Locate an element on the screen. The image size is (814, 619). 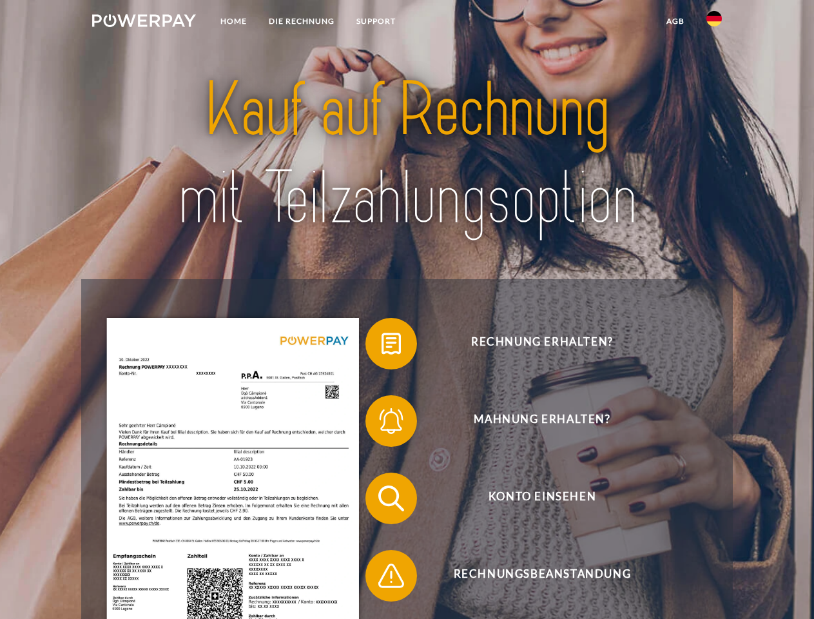
span: Rechnung erhalten? is located at coordinates (542, 343).